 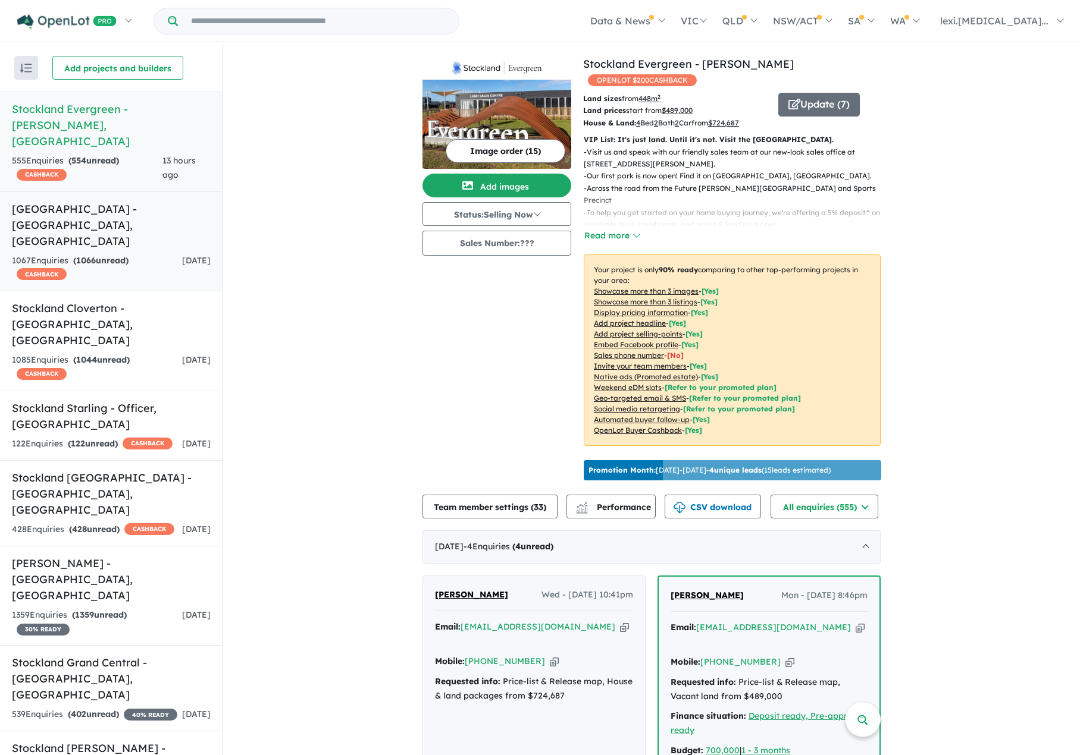 I want to click on span: 40 % READY, so click(x=150, y=715).